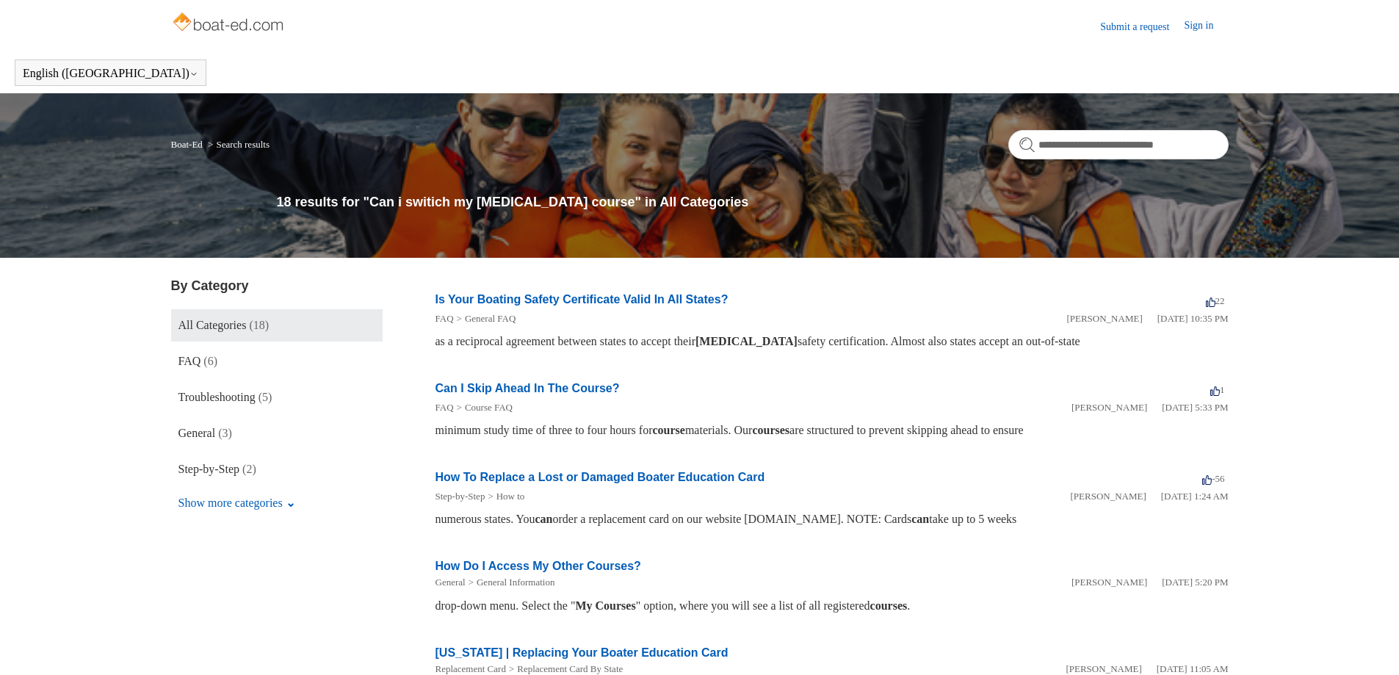  Describe the element at coordinates (485, 319) in the screenshot. I see `li: General FAQ` at that location.